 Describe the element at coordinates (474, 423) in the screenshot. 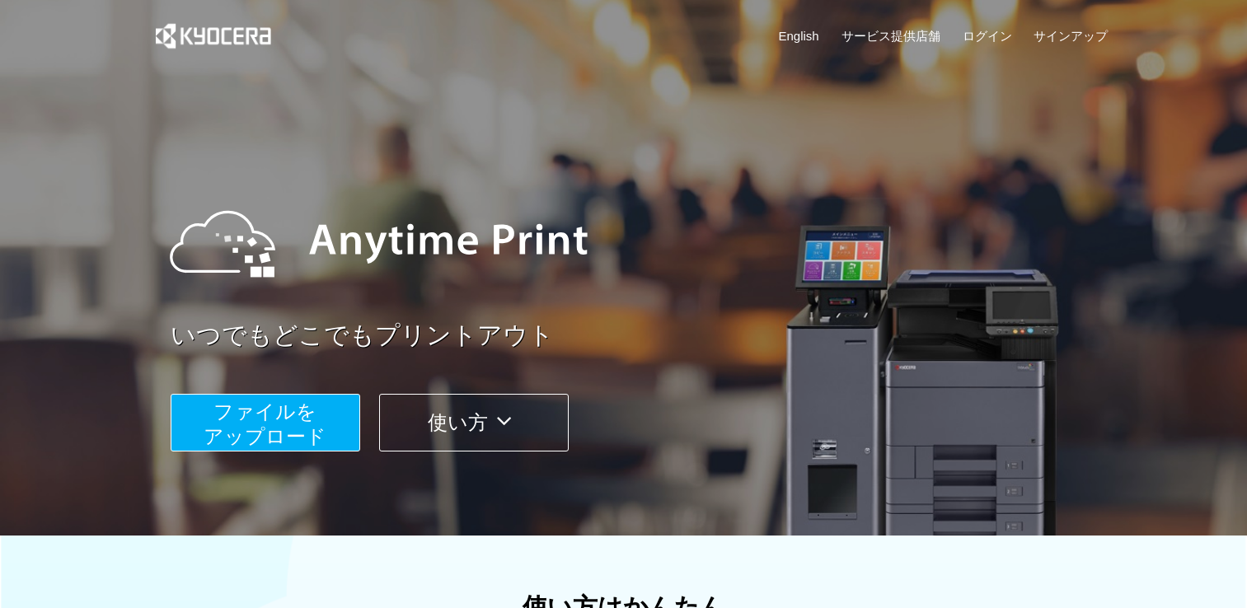

I see `button: 使い方` at that location.